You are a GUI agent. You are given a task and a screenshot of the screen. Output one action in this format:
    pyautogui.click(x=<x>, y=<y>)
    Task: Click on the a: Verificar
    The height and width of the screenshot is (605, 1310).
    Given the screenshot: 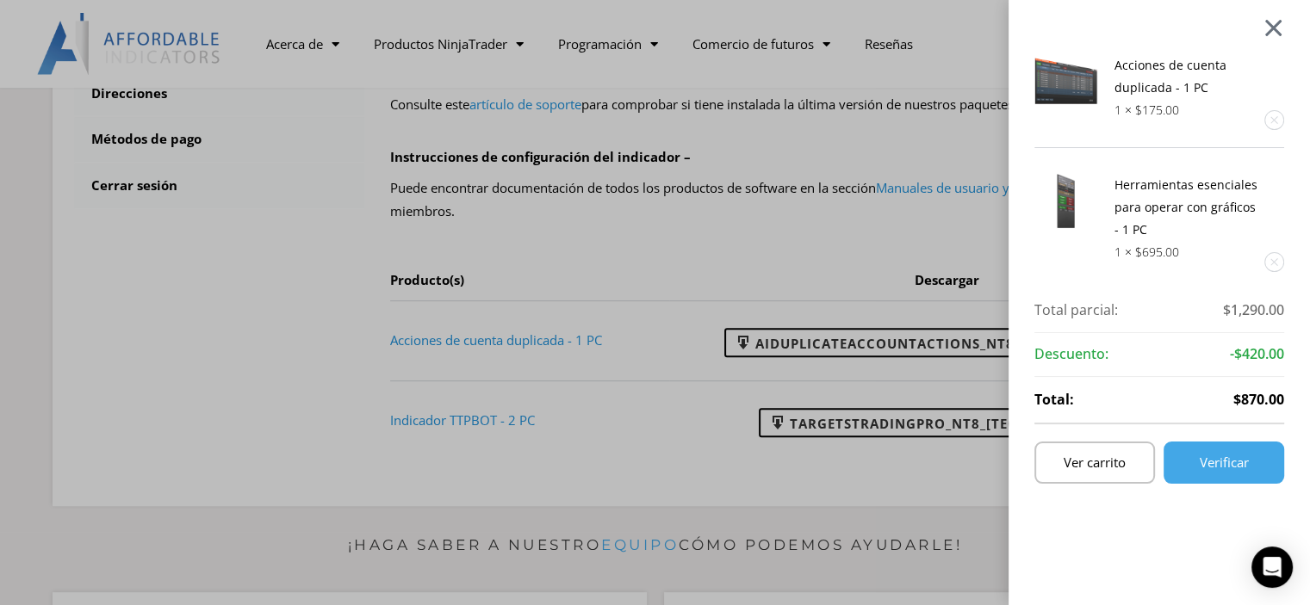 What is the action you would take?
    pyautogui.click(x=1224, y=462)
    